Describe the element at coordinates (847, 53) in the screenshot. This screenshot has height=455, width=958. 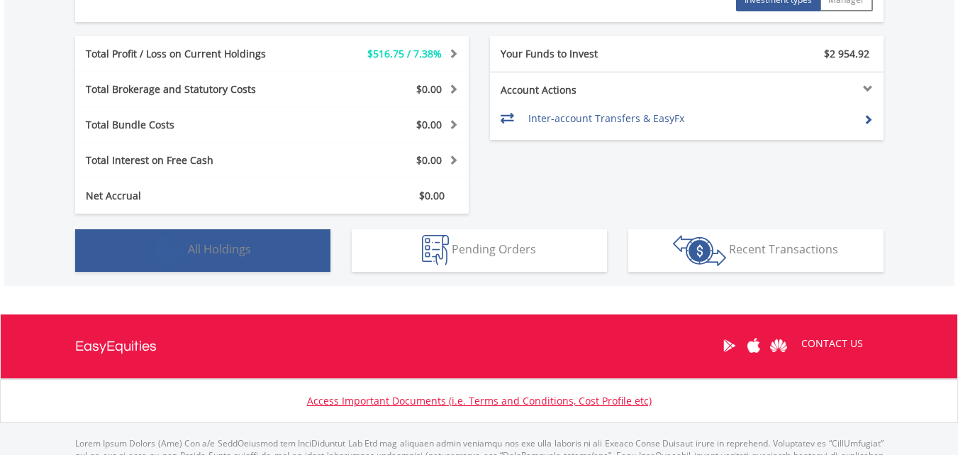
I see `span: $2 954.92` at that location.